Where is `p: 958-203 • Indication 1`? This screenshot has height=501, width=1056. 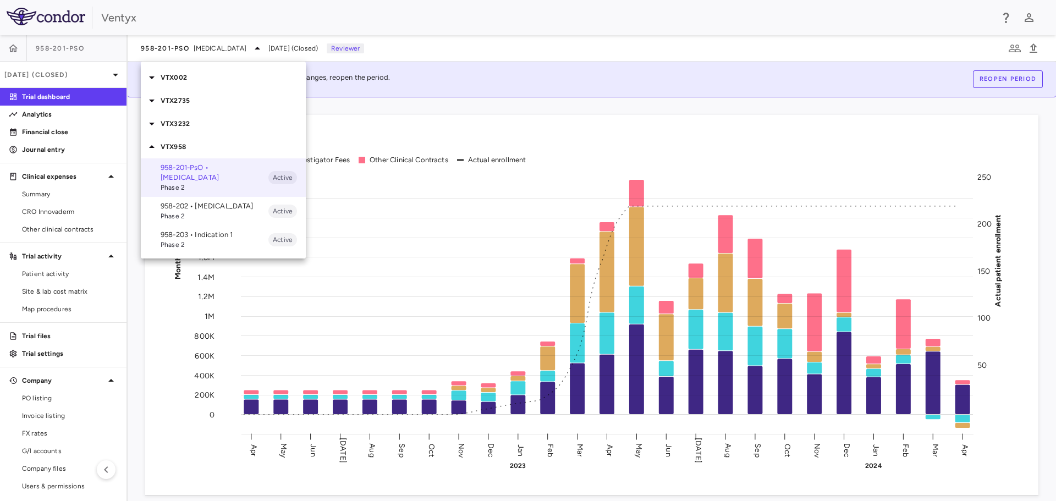
p: 958-203 • Indication 1 is located at coordinates (214, 235).